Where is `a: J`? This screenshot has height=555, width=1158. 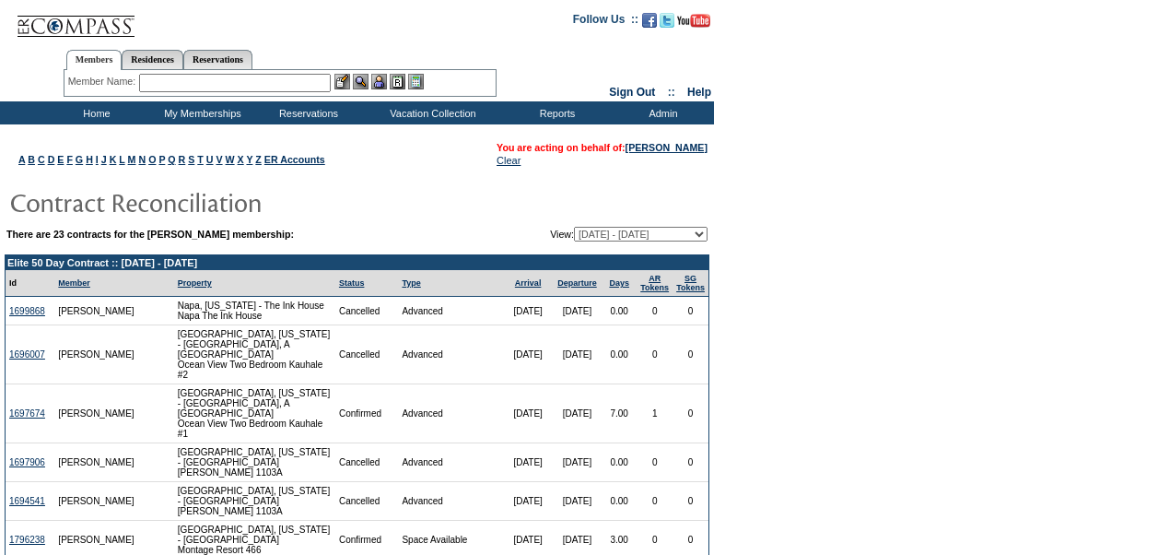
a: J is located at coordinates (104, 159).